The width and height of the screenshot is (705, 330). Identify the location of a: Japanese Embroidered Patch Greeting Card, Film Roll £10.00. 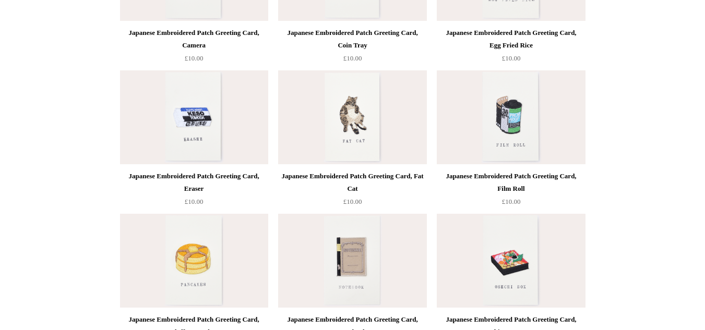
(511, 192).